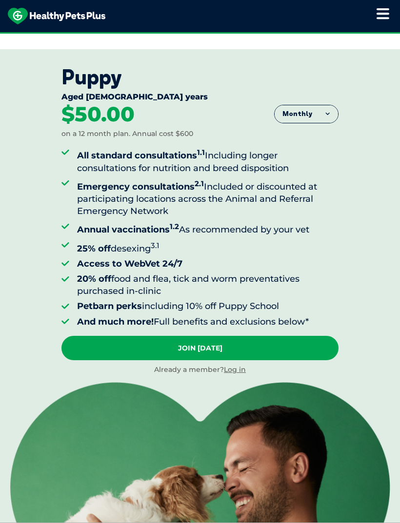 Image resolution: width=400 pixels, height=523 pixels. What do you see at coordinates (155, 245) in the screenshot?
I see `sup: 3.1` at bounding box center [155, 245].